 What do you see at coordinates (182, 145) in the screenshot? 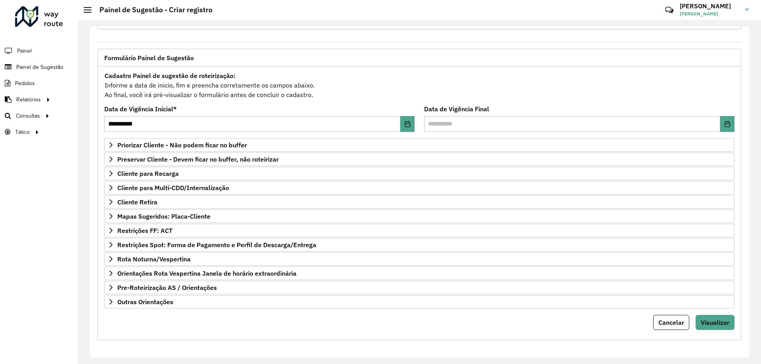
I see `span: Priorizar Cliente - Não podem ficar no buffer` at bounding box center [182, 145].